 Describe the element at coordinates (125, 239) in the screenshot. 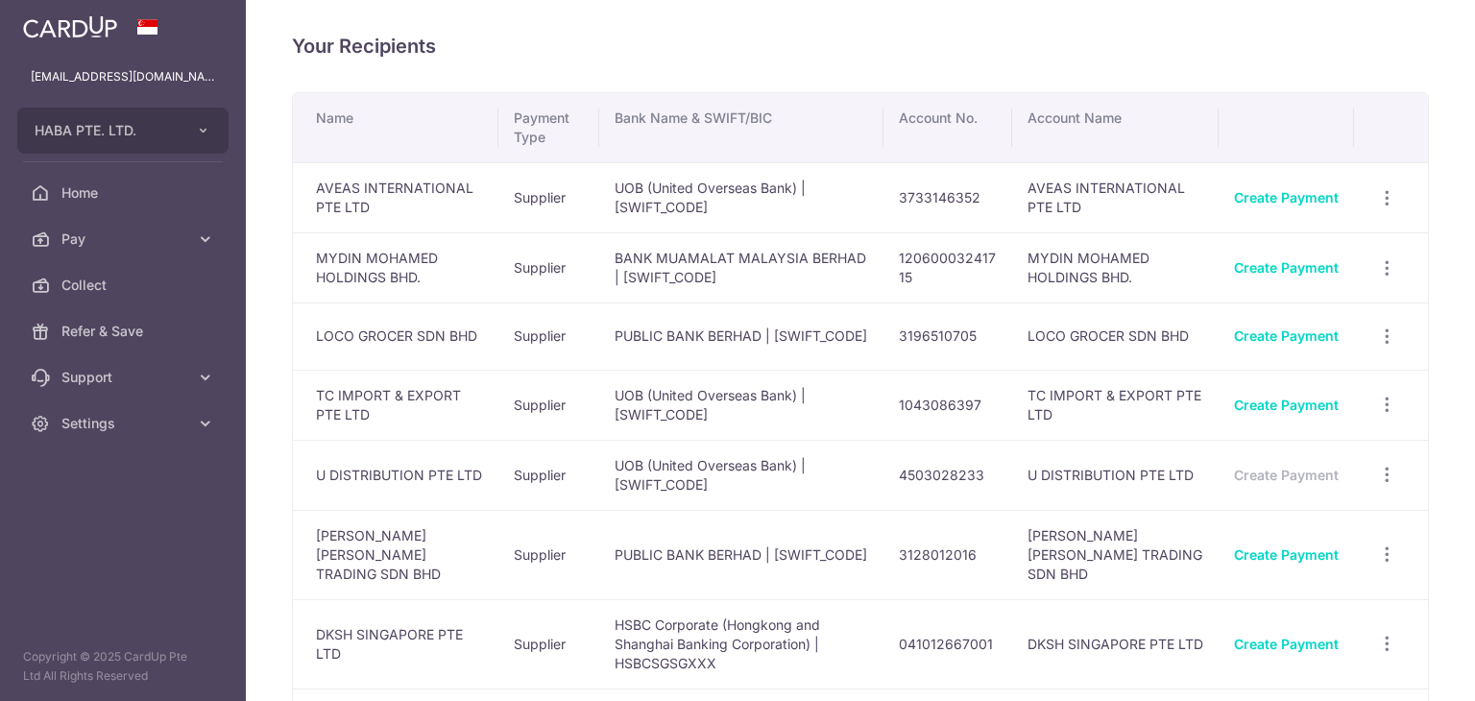

I see `span: Pay` at that location.